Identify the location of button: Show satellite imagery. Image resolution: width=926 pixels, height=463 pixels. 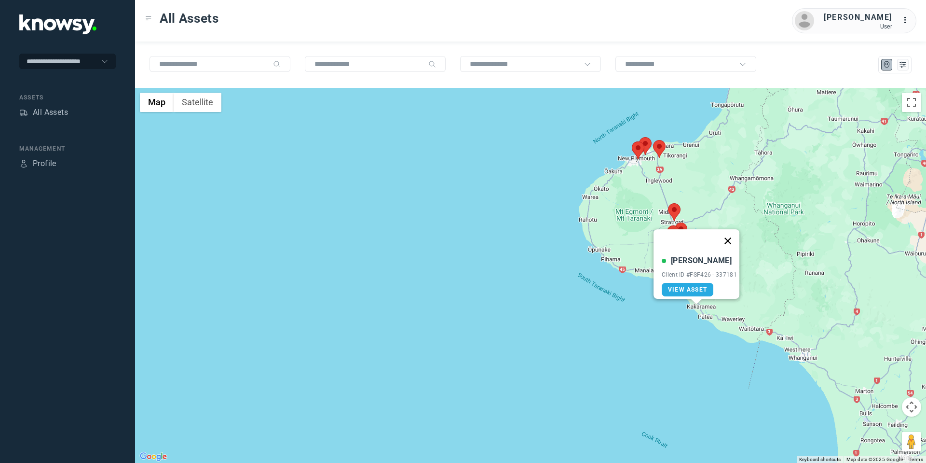
(197, 102).